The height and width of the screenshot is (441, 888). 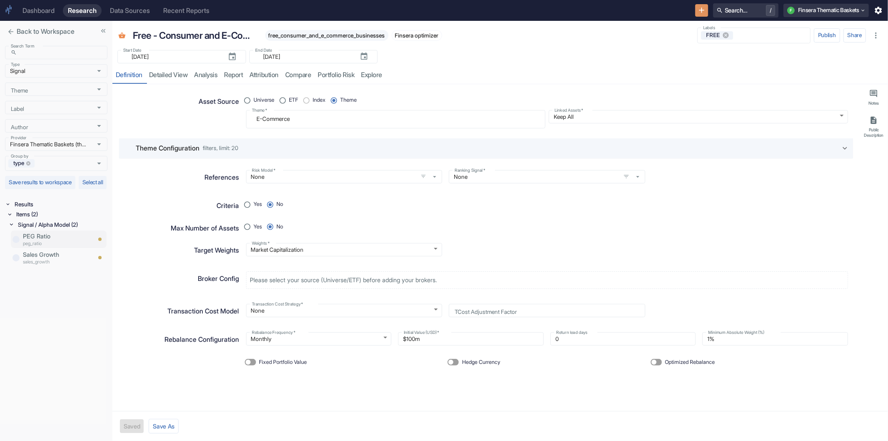 I want to click on div: Items (2), so click(x=61, y=214).